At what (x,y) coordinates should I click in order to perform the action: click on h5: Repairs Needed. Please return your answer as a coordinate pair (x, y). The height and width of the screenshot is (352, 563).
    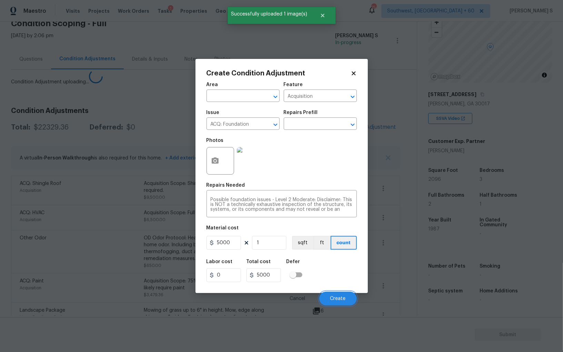
    Looking at the image, I should click on (226, 185).